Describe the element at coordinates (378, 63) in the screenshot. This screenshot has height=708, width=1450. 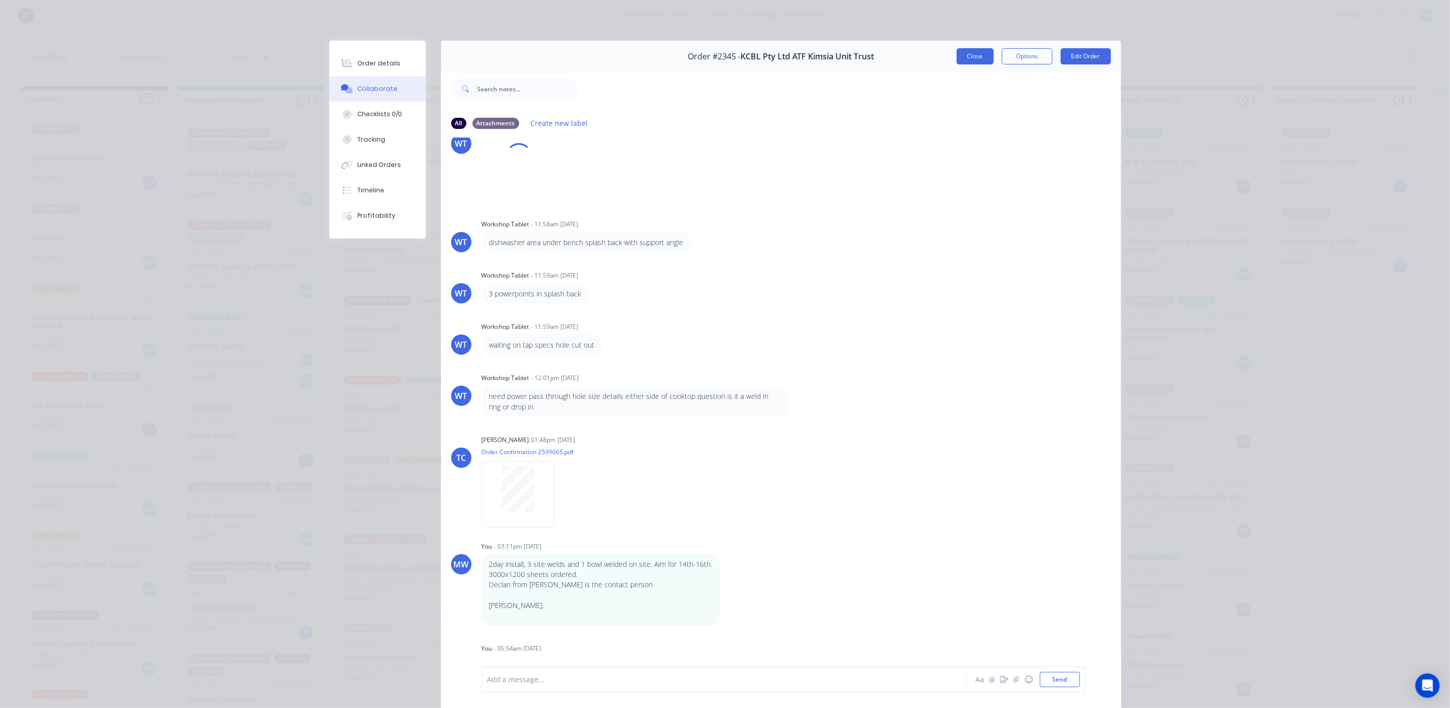
I see `button: Order details` at that location.